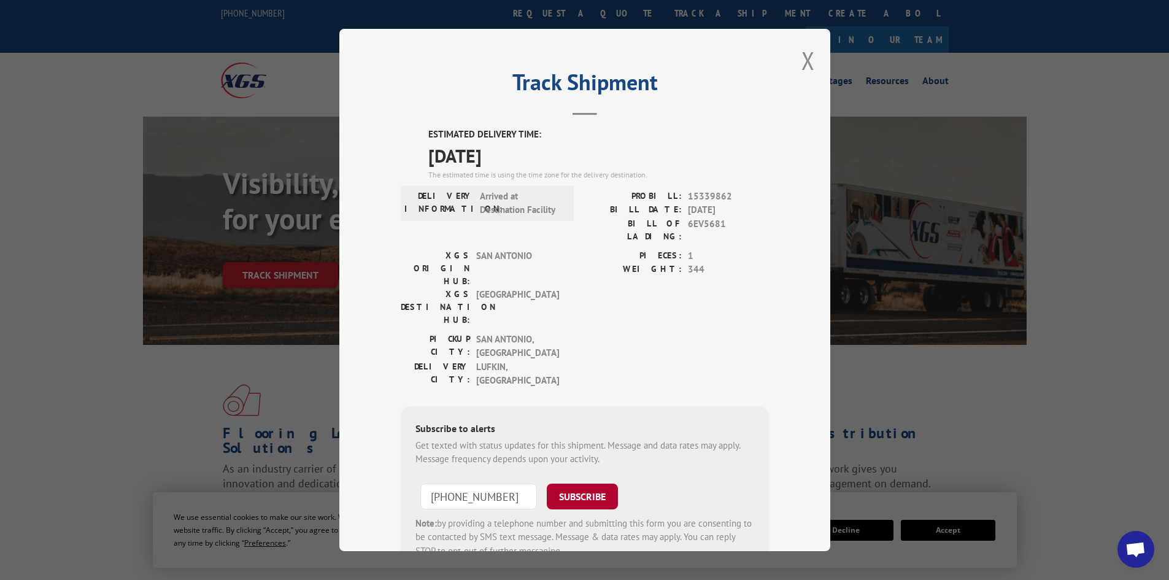 This screenshot has height=580, width=1169. I want to click on label: PICKUP CITY:, so click(435, 346).